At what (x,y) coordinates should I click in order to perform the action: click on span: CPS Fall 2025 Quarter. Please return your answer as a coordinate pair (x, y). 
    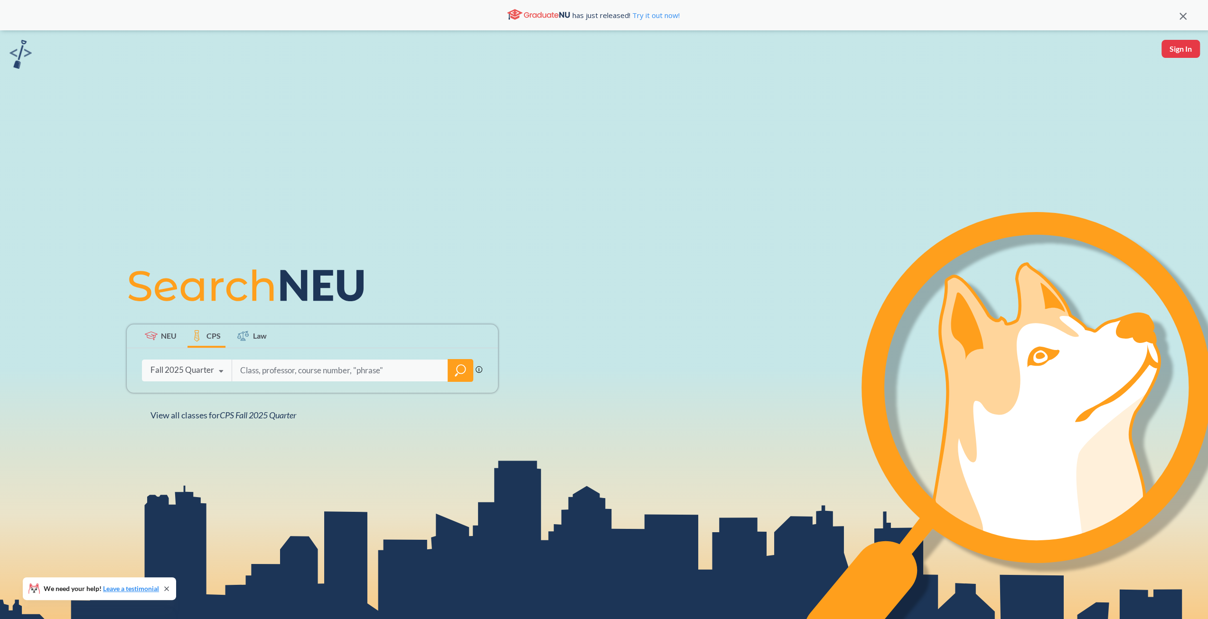
    Looking at the image, I should click on (258, 415).